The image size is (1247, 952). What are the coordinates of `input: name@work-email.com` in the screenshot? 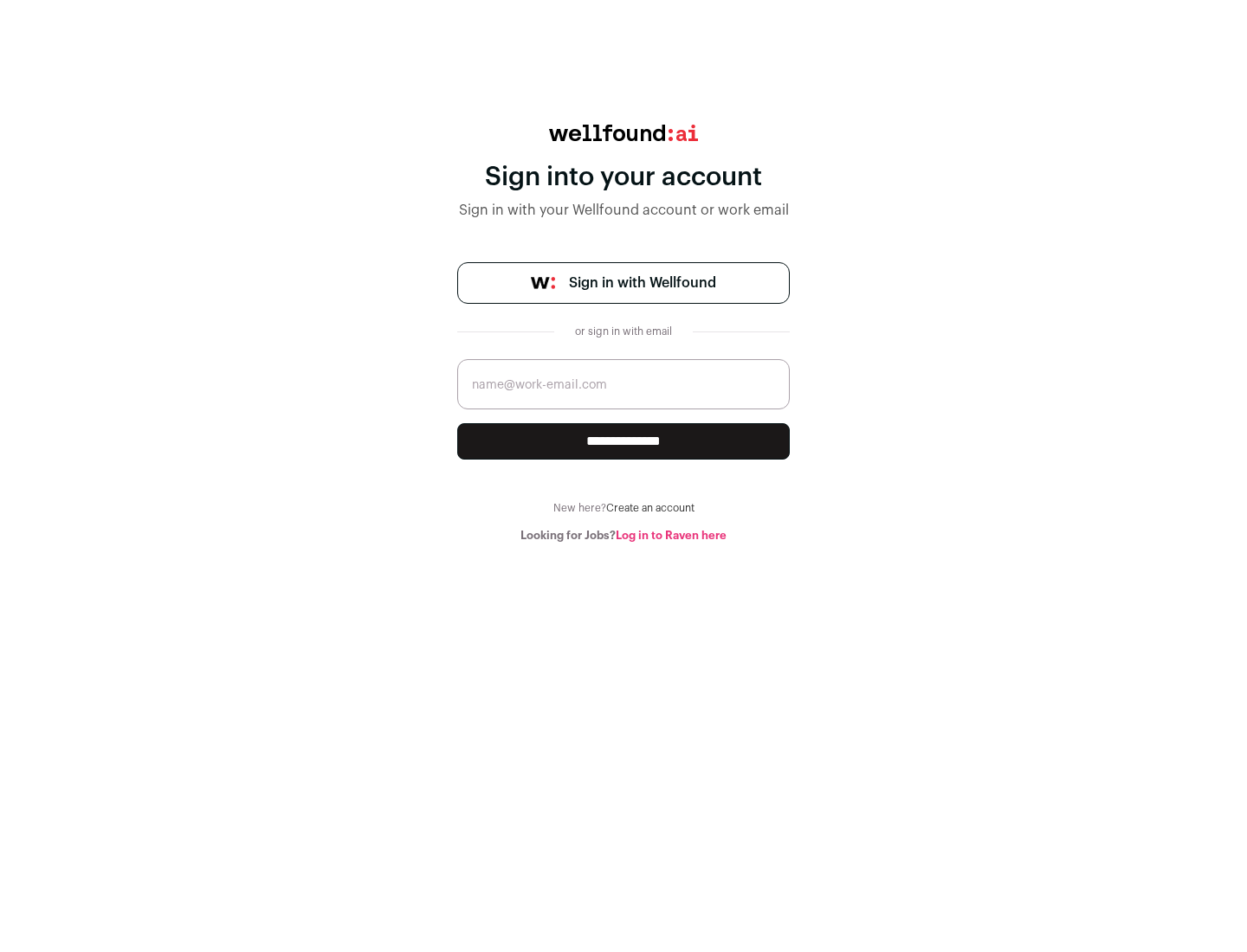 It's located at (624, 385).